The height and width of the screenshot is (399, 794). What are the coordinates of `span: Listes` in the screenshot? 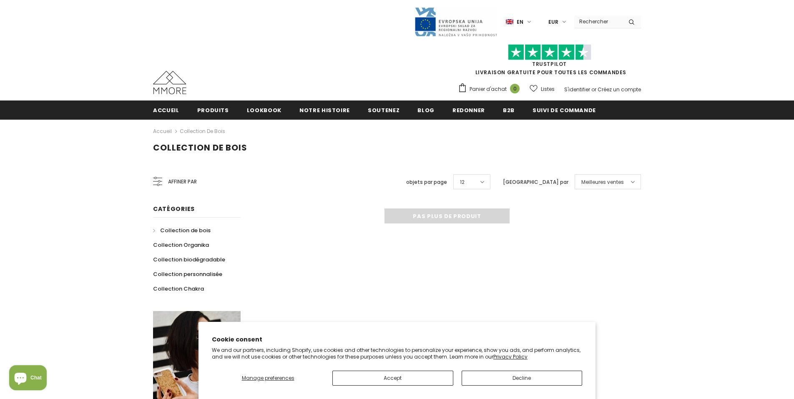 It's located at (548, 89).